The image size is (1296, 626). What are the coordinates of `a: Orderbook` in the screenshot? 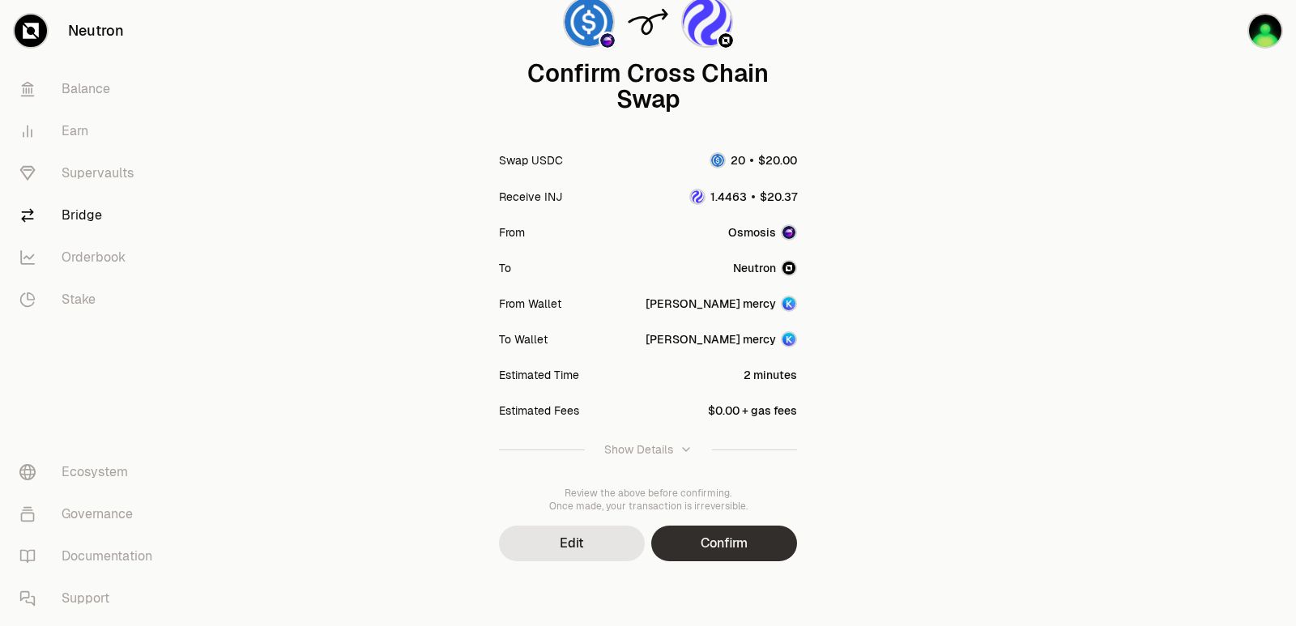 It's located at (91, 258).